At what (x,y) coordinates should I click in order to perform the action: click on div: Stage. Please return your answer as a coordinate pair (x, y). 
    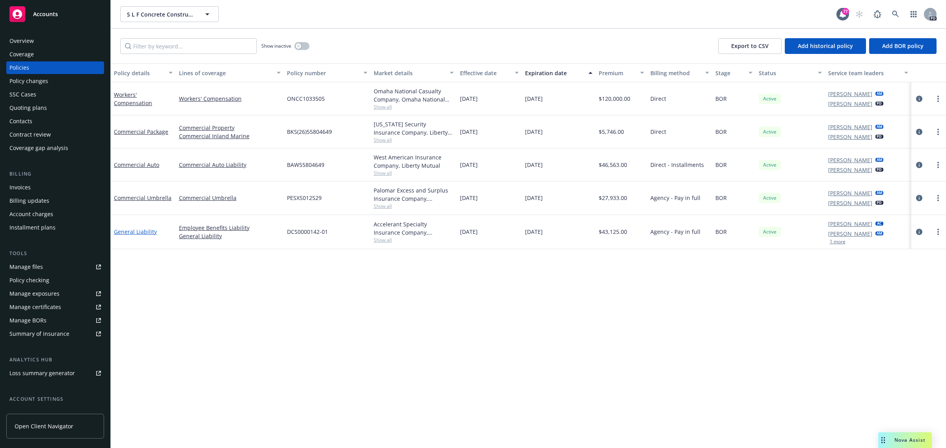
    Looking at the image, I should click on (729, 73).